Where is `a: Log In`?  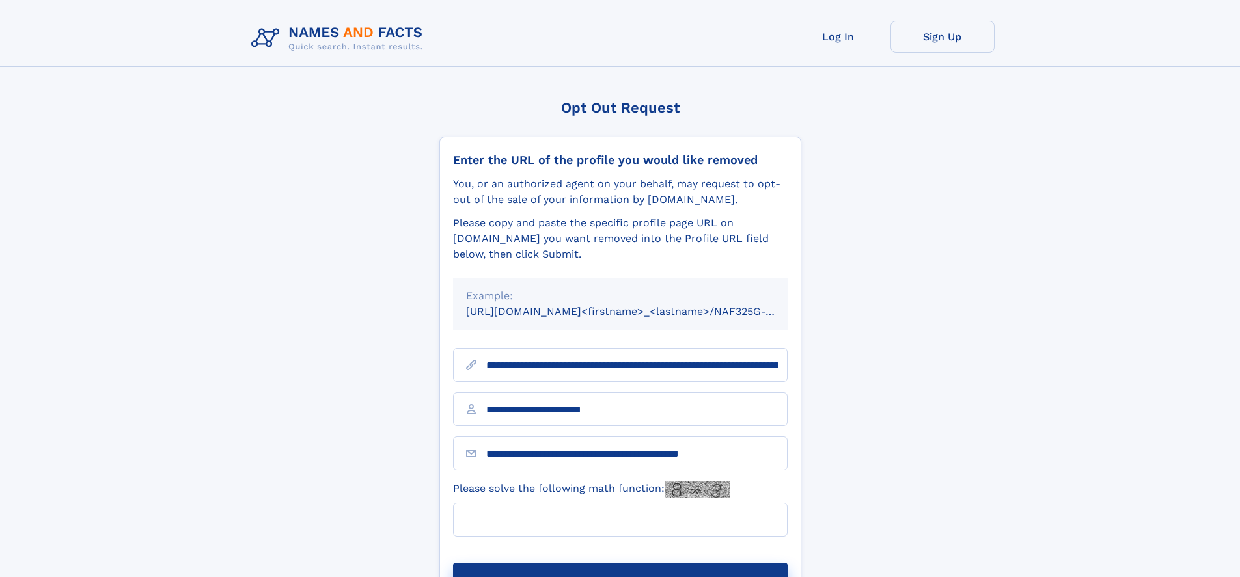 a: Log In is located at coordinates (838, 36).